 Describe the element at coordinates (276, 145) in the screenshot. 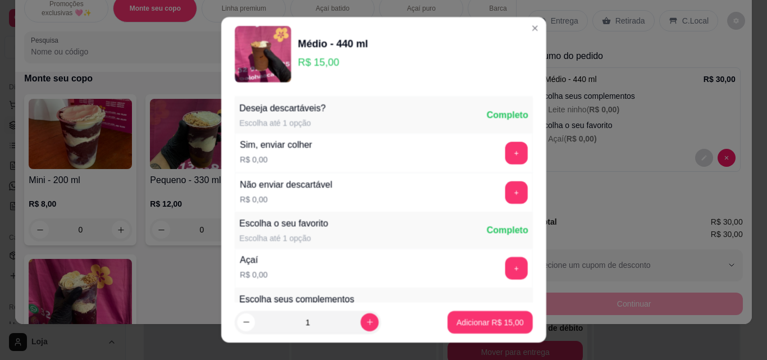

I see `div: Sim, enviar colher` at that location.